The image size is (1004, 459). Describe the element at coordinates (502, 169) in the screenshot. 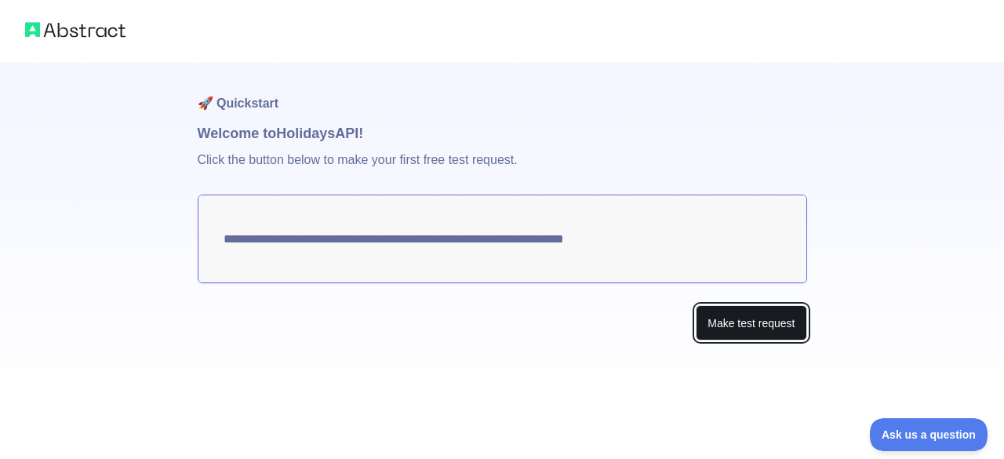

I see `p: Click the button below to make your first free test request.` at that location.